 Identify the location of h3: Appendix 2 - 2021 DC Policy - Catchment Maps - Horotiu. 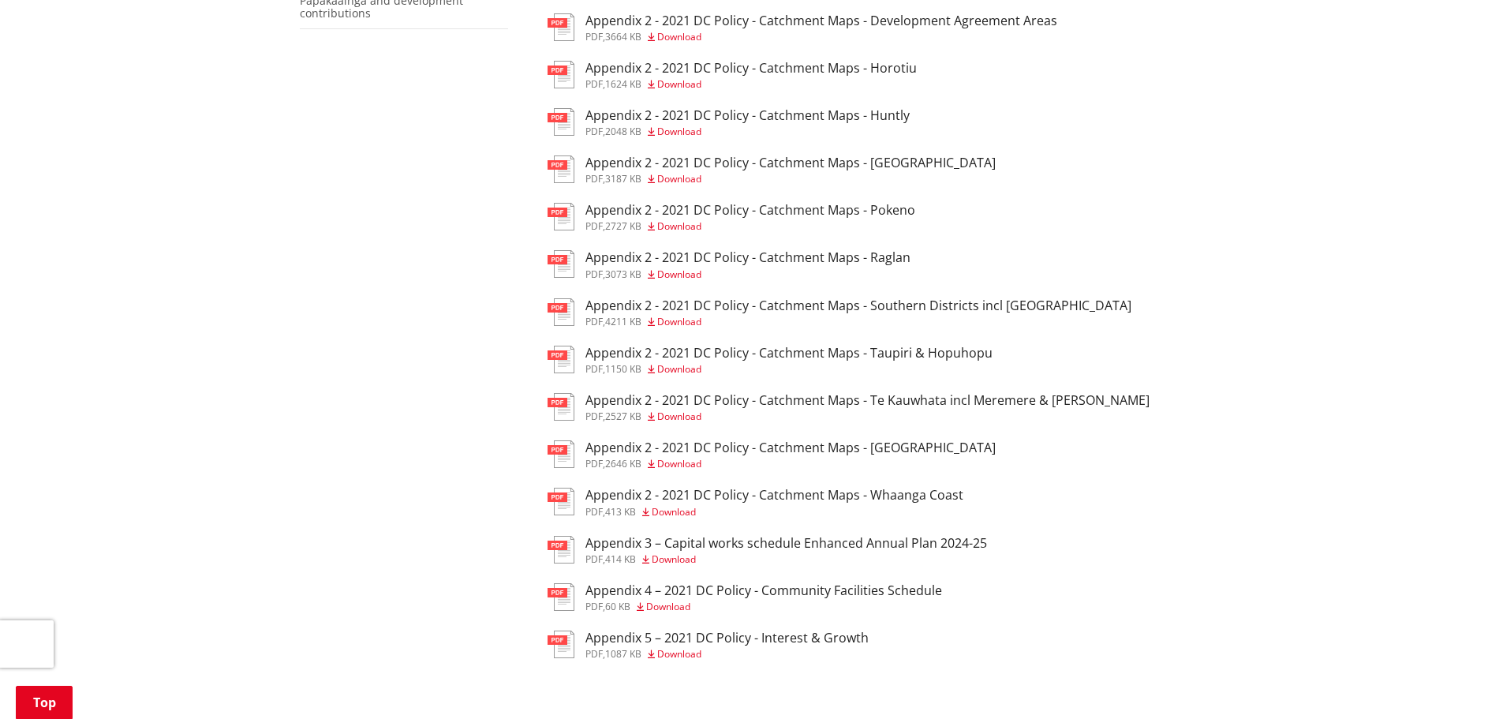
(751, 68).